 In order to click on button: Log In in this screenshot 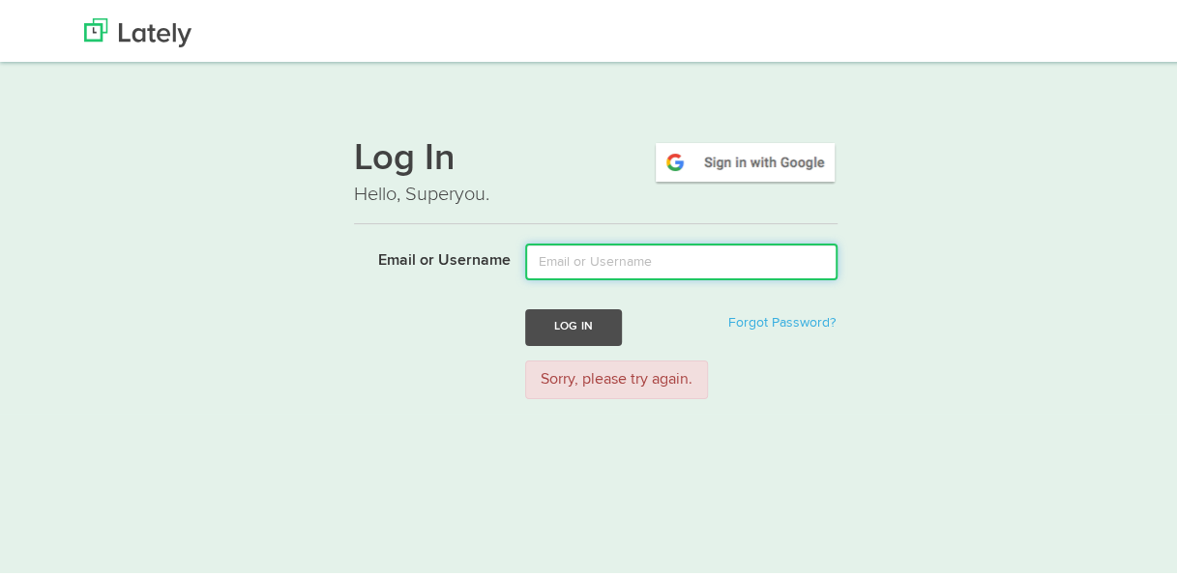, I will do `click(573, 323)`.